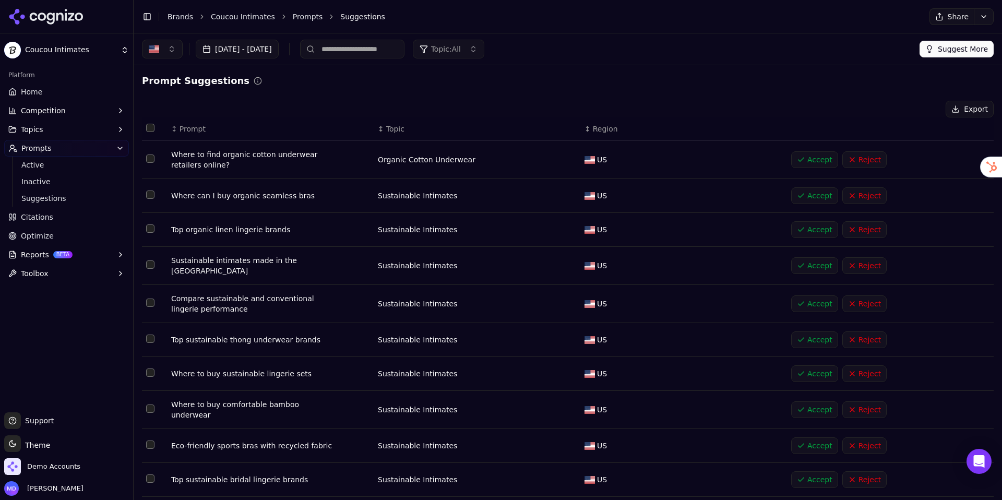  Describe the element at coordinates (66, 111) in the screenshot. I see `button: Competition` at that location.